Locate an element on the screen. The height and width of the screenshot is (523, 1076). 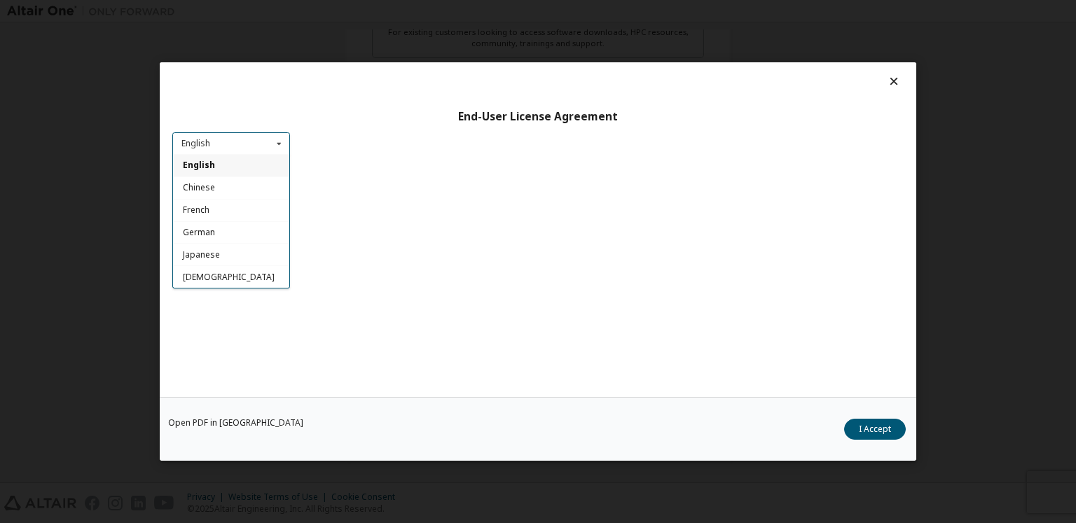
span: Chinese is located at coordinates (199, 188).